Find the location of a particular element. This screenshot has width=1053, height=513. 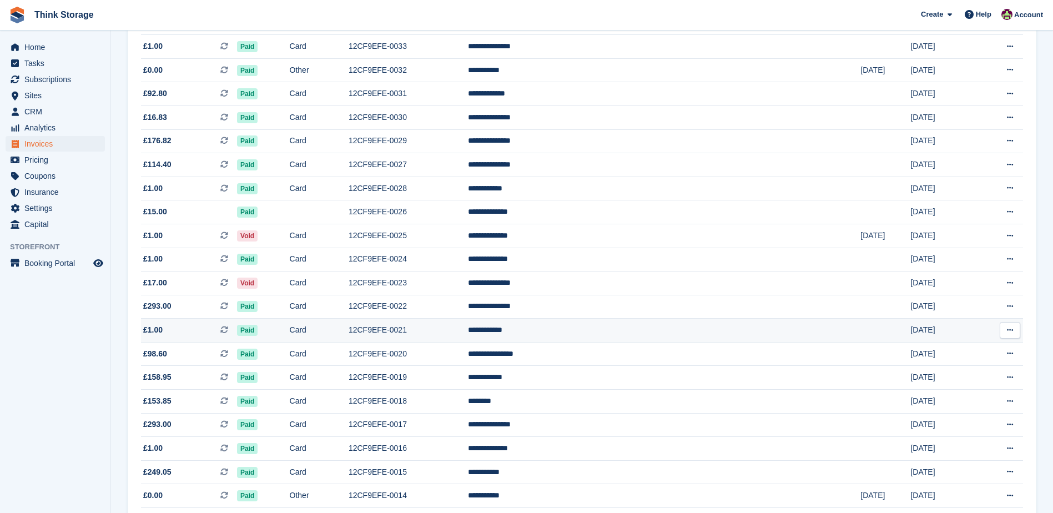

span: Void is located at coordinates (247, 283).